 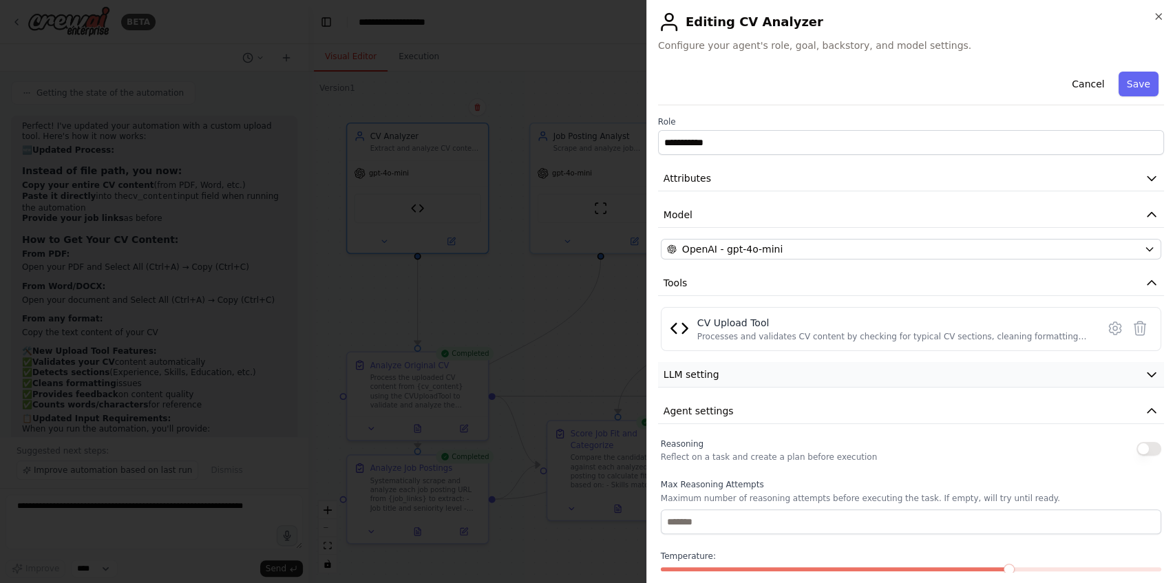 I want to click on img: CV Upload Tool, so click(x=679, y=328).